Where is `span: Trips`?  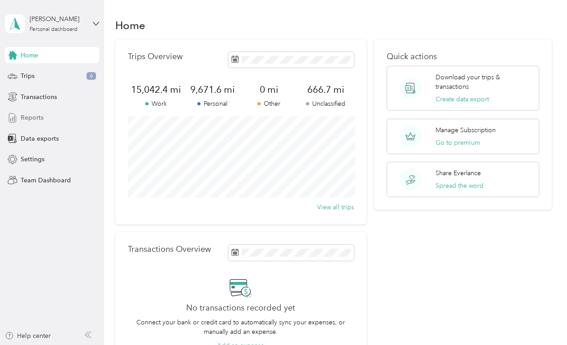 span: Trips is located at coordinates (27, 76).